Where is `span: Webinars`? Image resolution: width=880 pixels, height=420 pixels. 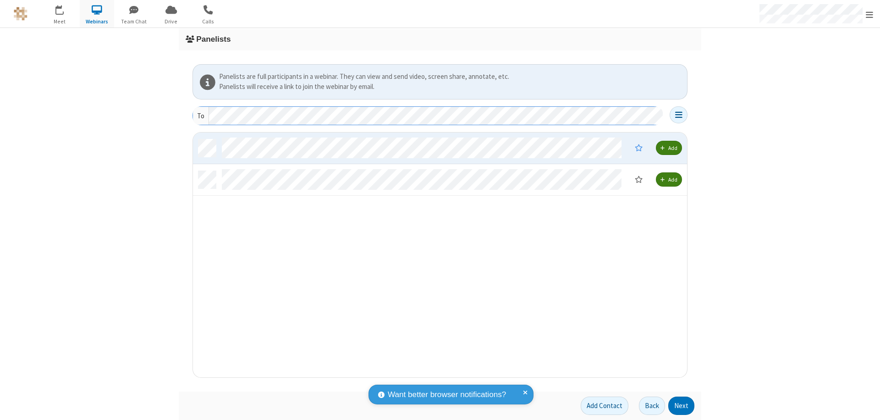
span: Webinars is located at coordinates (97, 22).